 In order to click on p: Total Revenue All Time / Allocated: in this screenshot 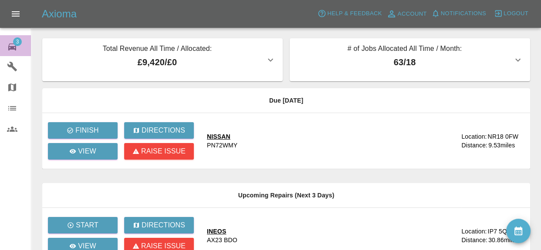, I will do `click(157, 50)`.